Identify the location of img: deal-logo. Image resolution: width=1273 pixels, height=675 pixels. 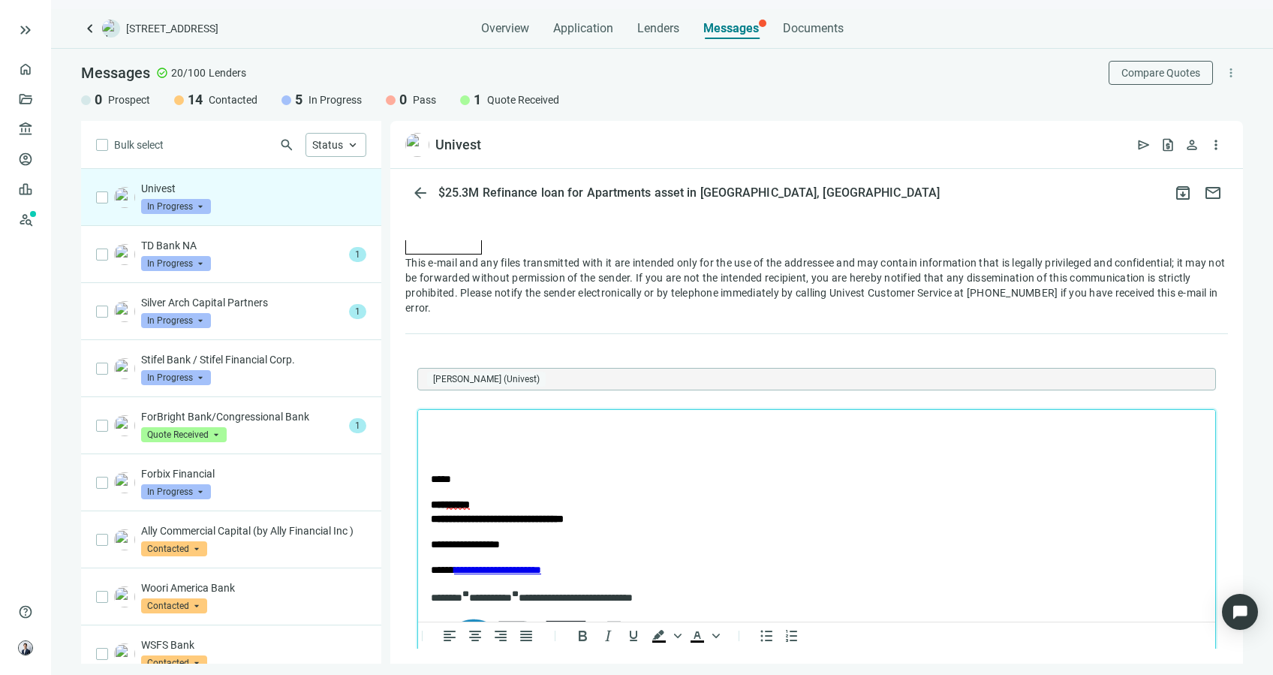
(111, 29).